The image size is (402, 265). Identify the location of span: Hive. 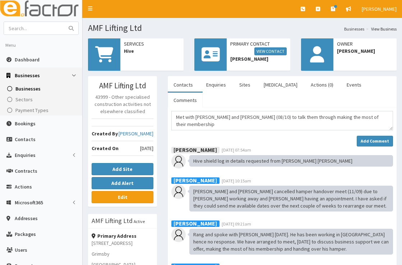
(152, 51).